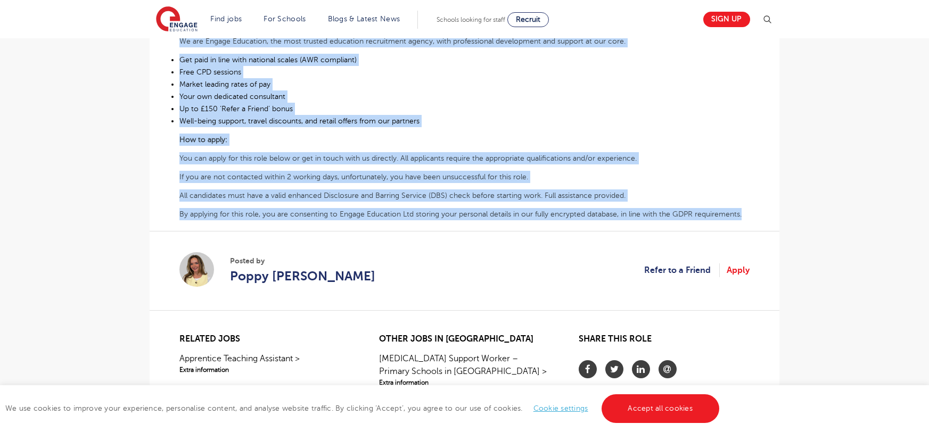 This screenshot has height=432, width=929. Describe the element at coordinates (682, 270) in the screenshot. I see `a: Refer to a Friend` at that location.